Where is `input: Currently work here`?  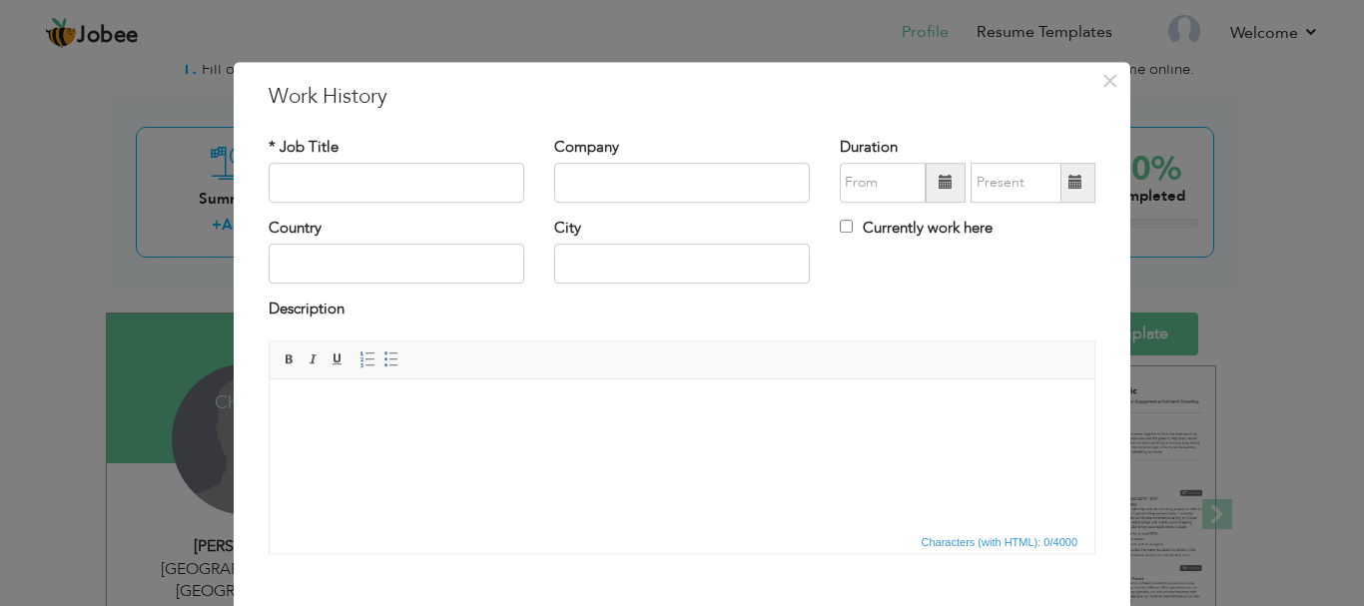
input: Currently work here is located at coordinates (846, 226).